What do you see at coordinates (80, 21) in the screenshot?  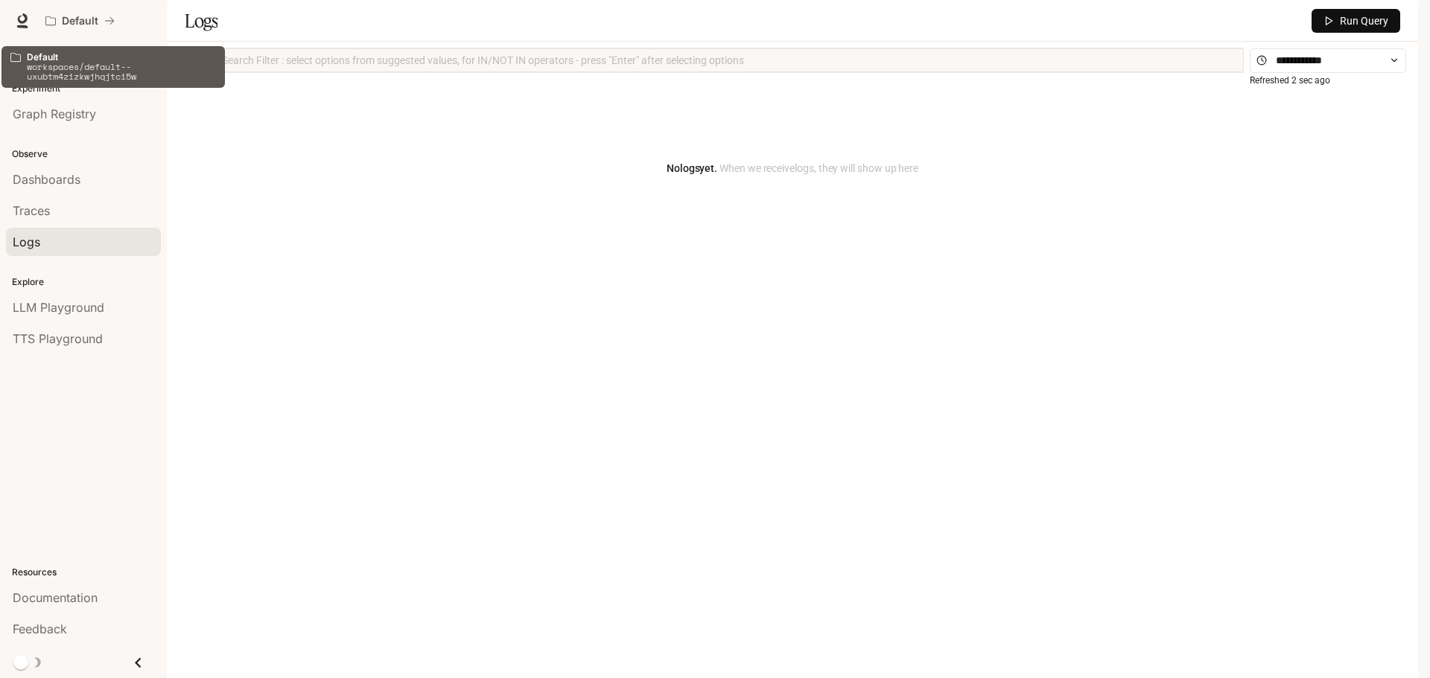 I see `button: All workspaces` at bounding box center [80, 21].